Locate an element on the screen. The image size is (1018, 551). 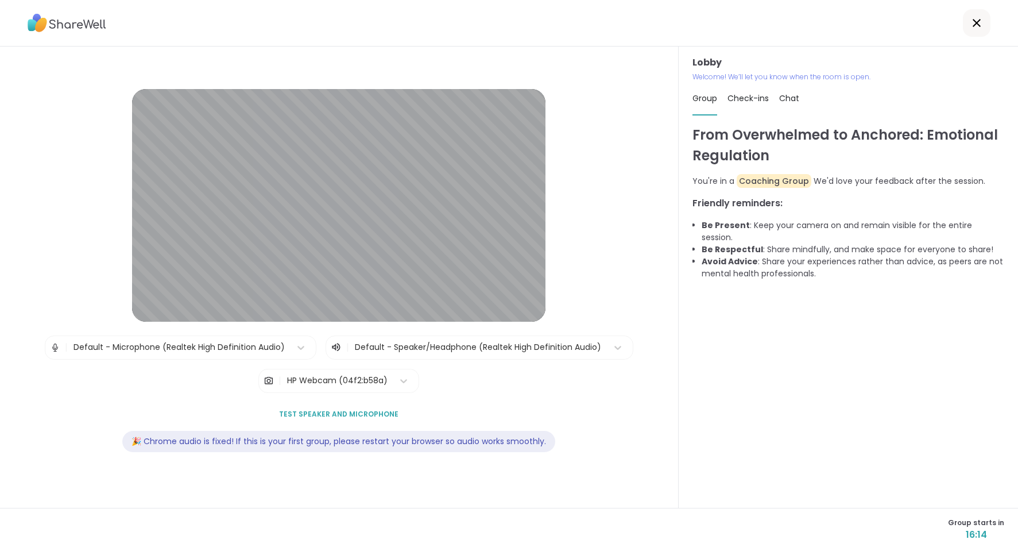
b: Avoid Advice is located at coordinates (730, 261).